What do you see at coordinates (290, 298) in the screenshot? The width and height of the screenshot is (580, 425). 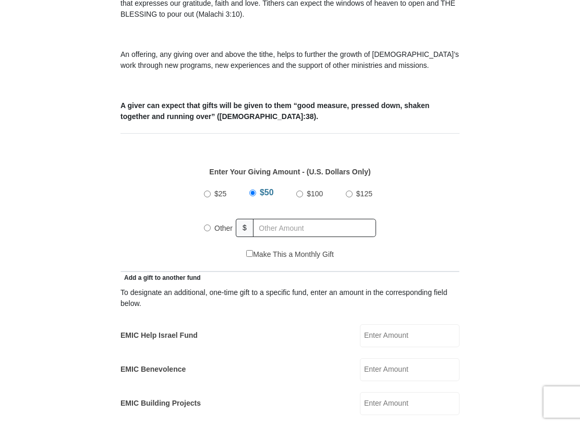 I see `div: To designate an additional, one-time gift to a specific fund, enter an amount in the correspondin...` at bounding box center [290, 298].